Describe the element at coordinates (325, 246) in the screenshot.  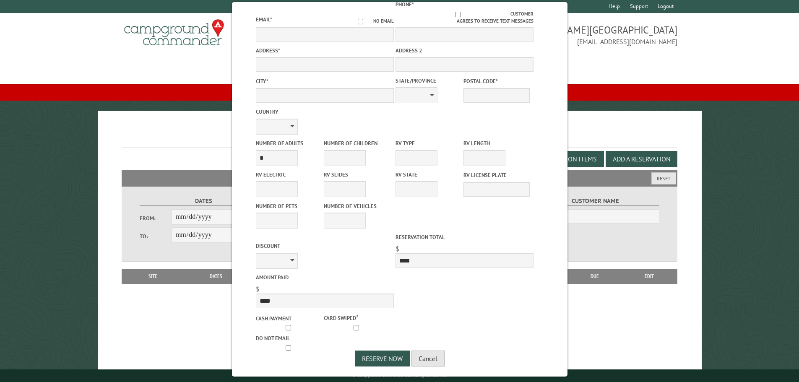
I see `label: Discount` at that location.